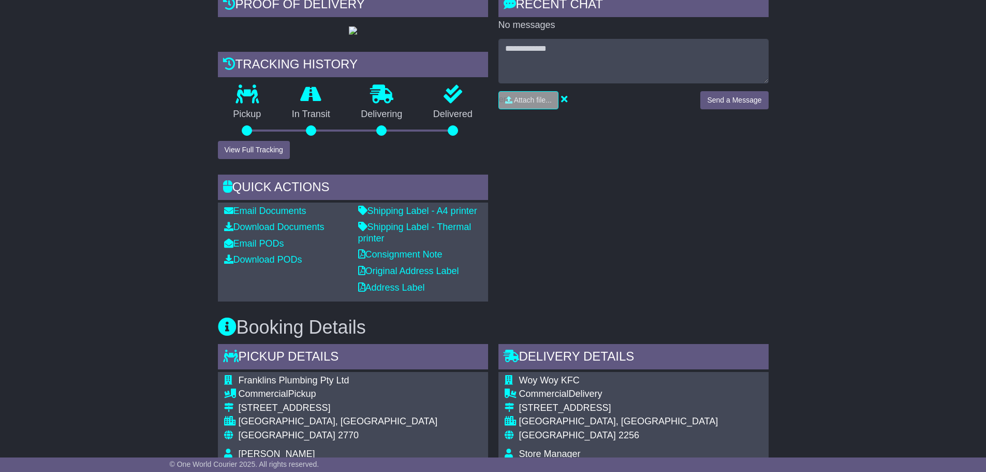 This screenshot has height=472, width=986. I want to click on span: 2256, so click(629, 435).